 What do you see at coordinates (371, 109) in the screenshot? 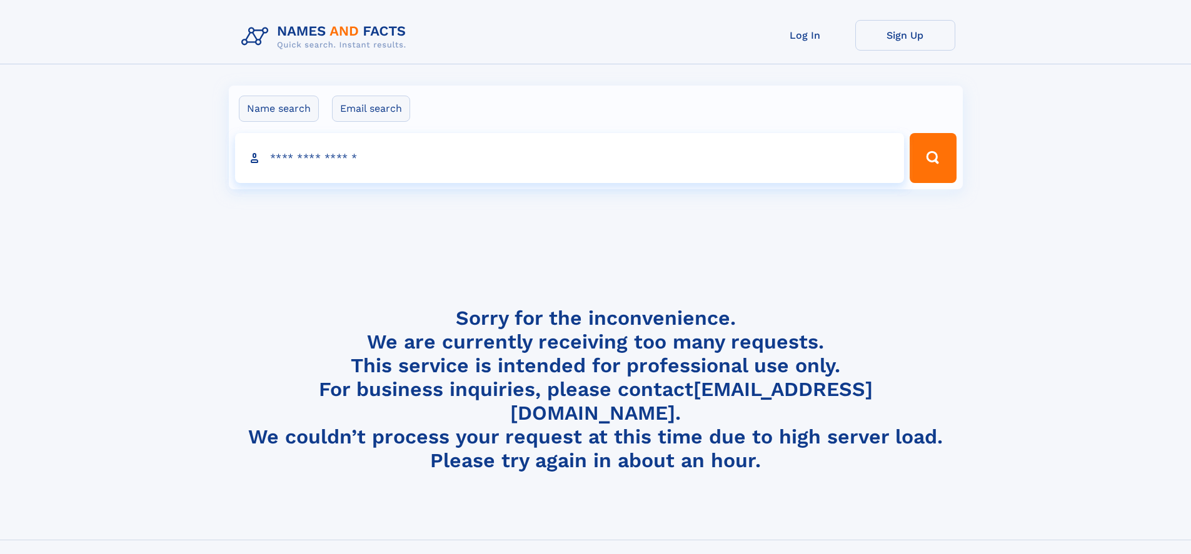
I see `label: Email search` at bounding box center [371, 109].